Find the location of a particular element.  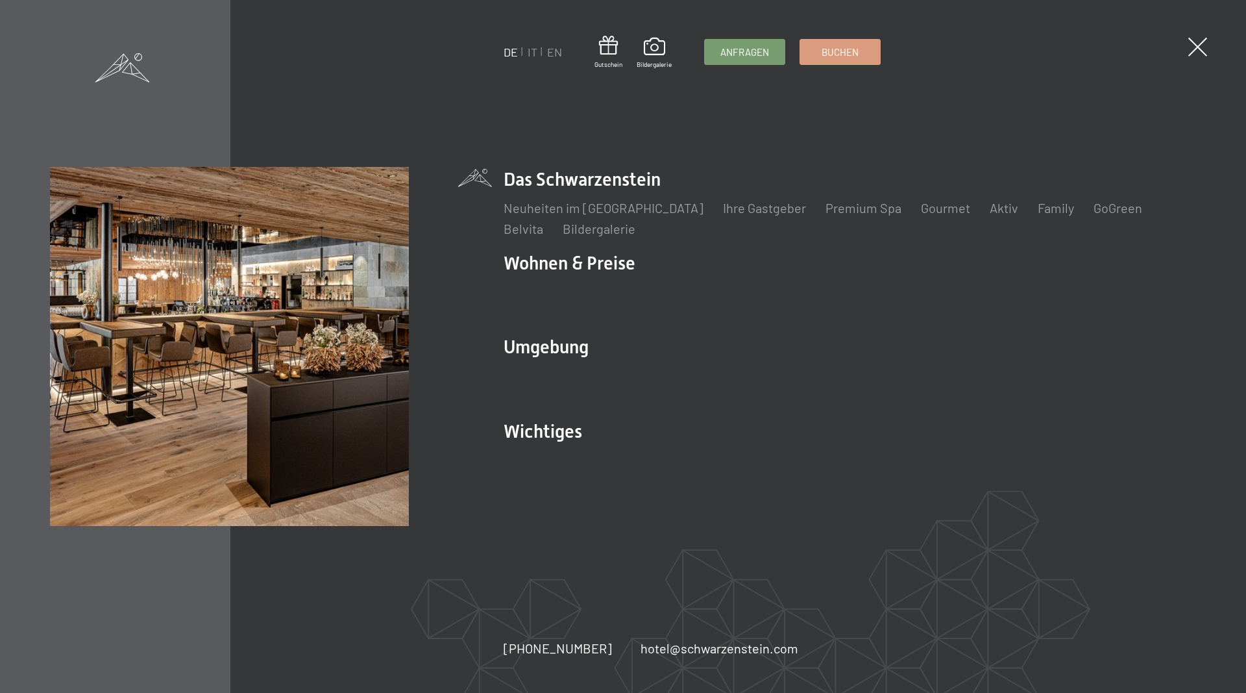

span: Gutschein is located at coordinates (608, 64).